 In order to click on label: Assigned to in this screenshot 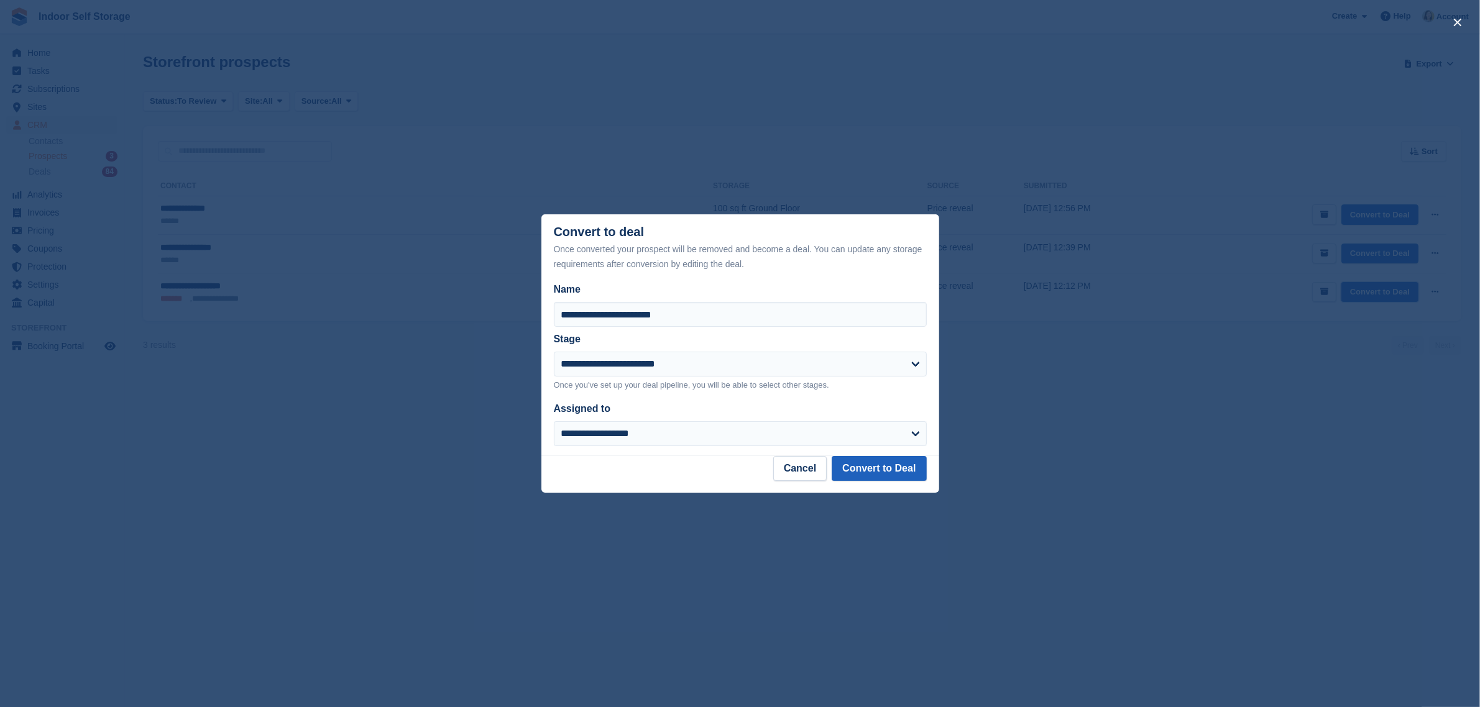, I will do `click(582, 408)`.